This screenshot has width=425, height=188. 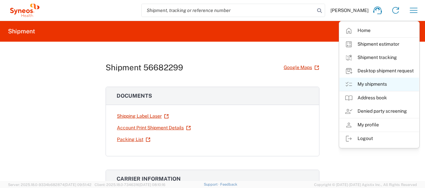 What do you see at coordinates (130, 185) in the screenshot?
I see `span: Client: 2025.18.0-7346316` at bounding box center [130, 185].